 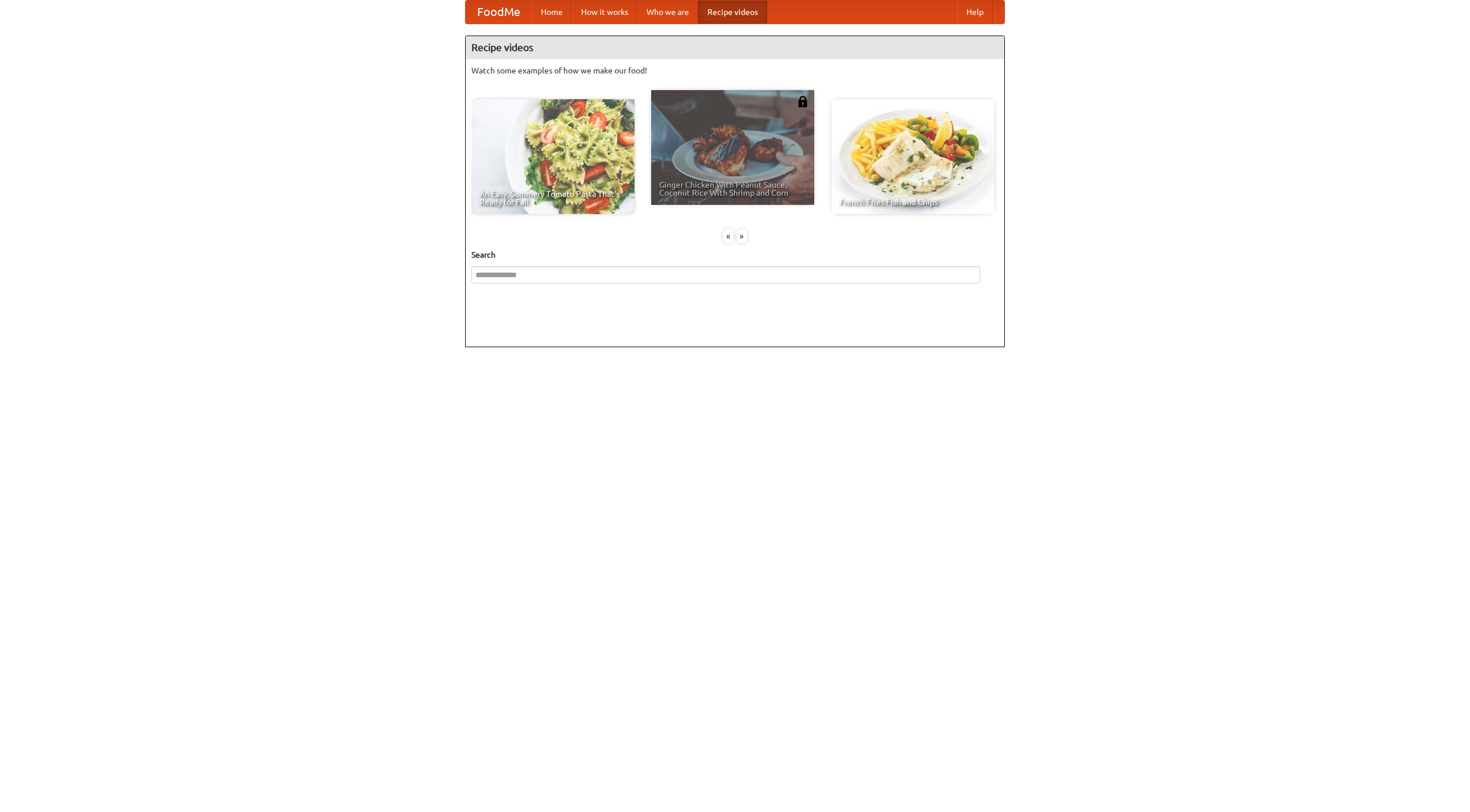 I want to click on a: Help, so click(x=975, y=12).